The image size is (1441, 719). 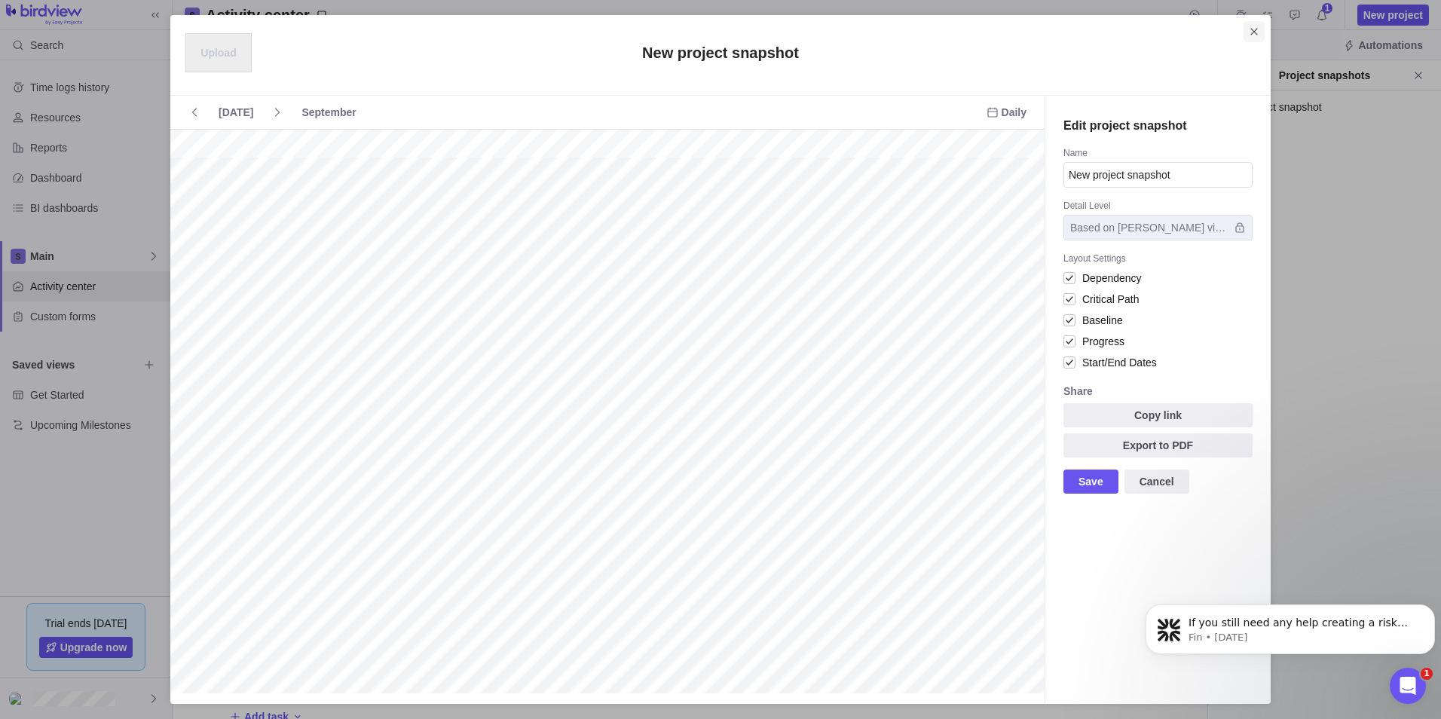 I want to click on span: Dependency, so click(x=1109, y=278).